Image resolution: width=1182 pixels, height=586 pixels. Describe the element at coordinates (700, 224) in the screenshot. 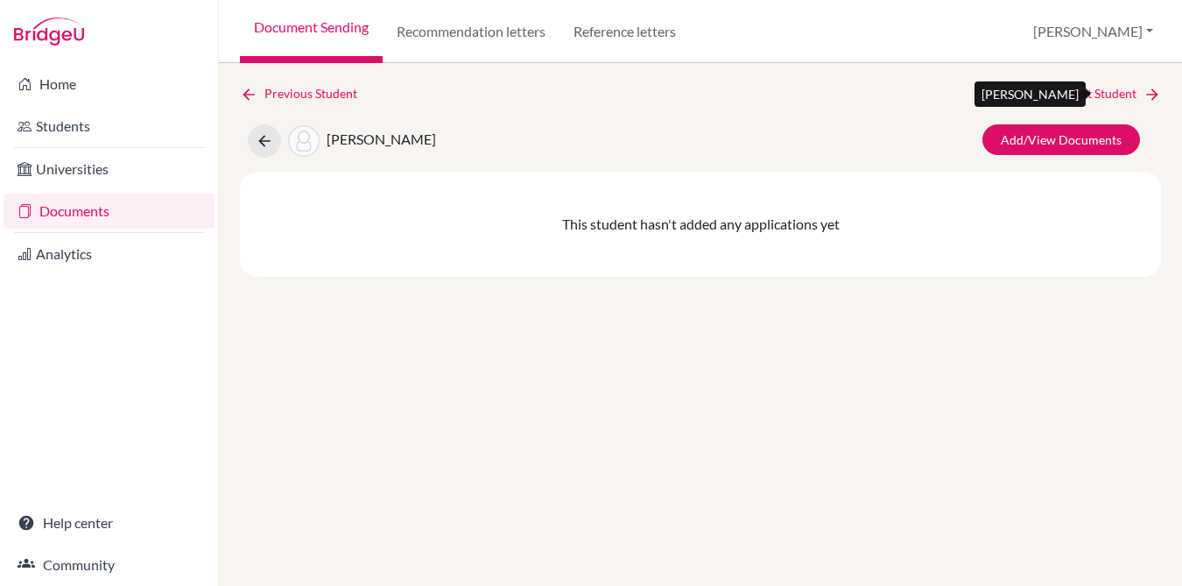

I see `div: This student hasn't added any applications yet` at that location.